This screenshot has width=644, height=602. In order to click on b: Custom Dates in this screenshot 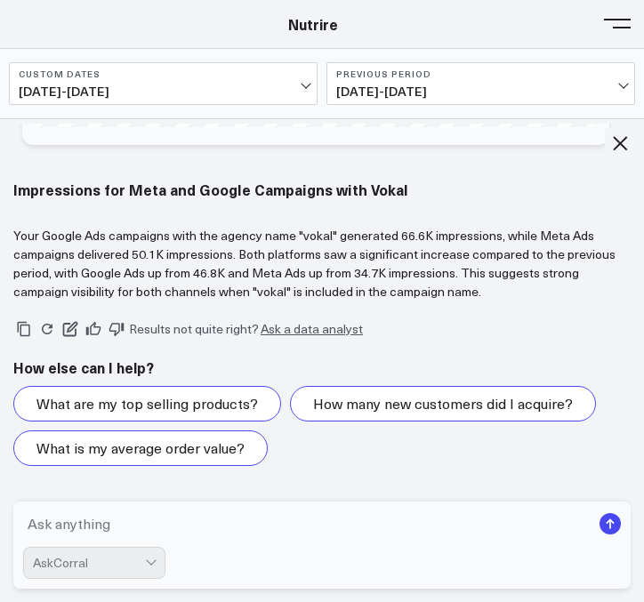, I will do `click(163, 74)`.